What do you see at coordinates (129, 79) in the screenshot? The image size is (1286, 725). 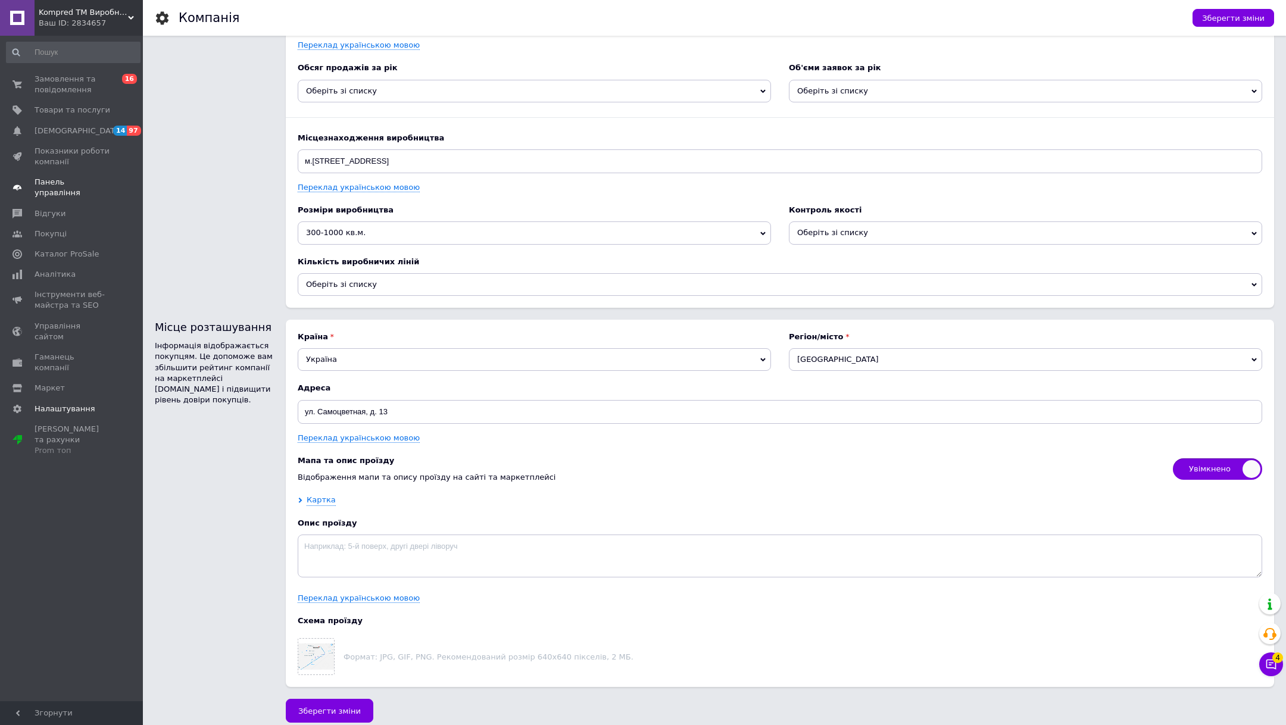 I see `span: 16` at bounding box center [129, 79].